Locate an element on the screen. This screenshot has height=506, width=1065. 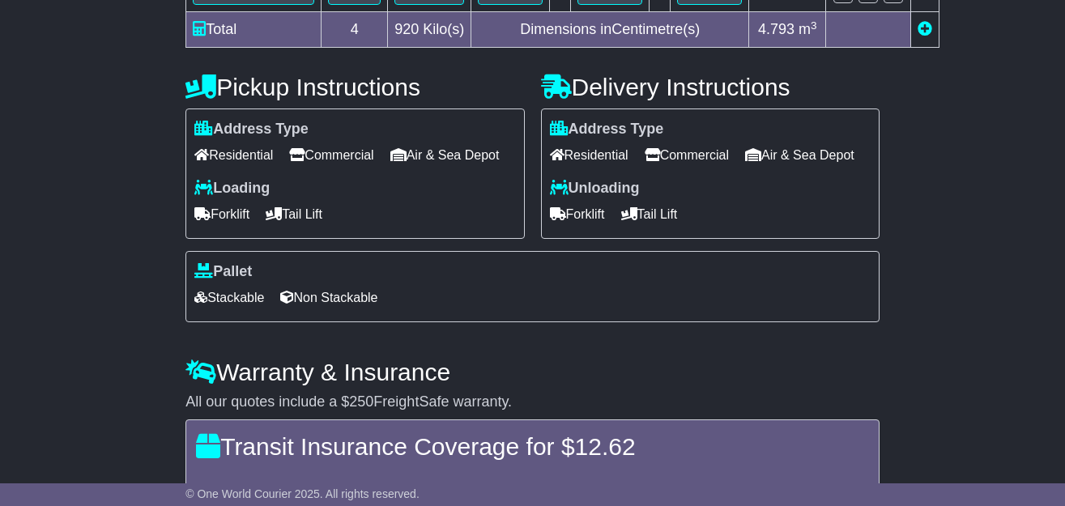
span: 12.62 is located at coordinates (605, 446).